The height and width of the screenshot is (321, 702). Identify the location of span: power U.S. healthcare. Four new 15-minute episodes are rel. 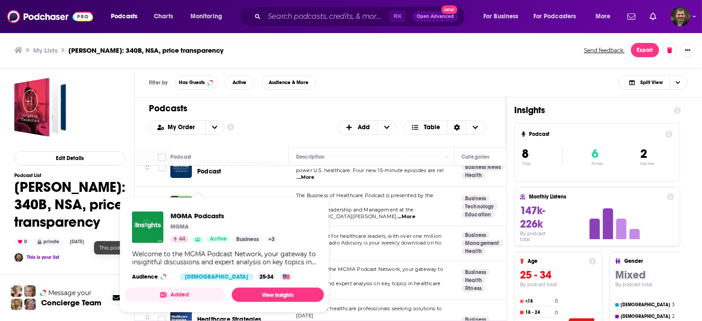
(370, 170).